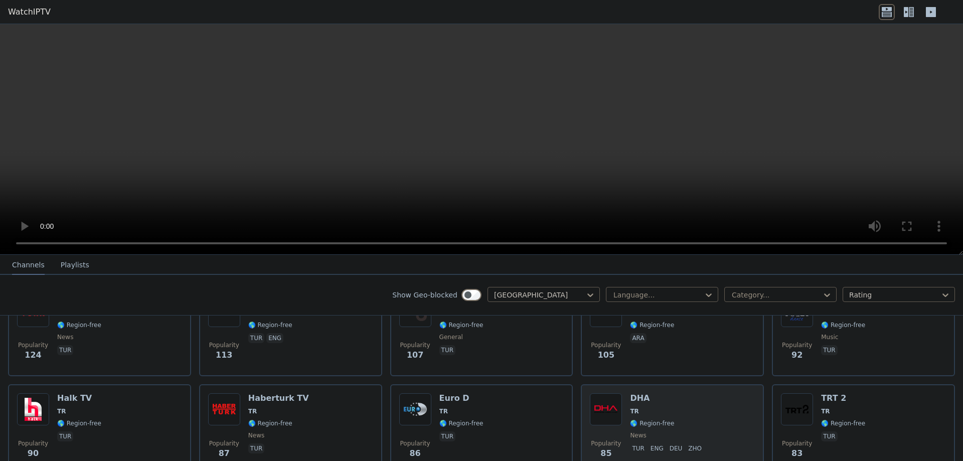  I want to click on h6: Halk TV, so click(79, 398).